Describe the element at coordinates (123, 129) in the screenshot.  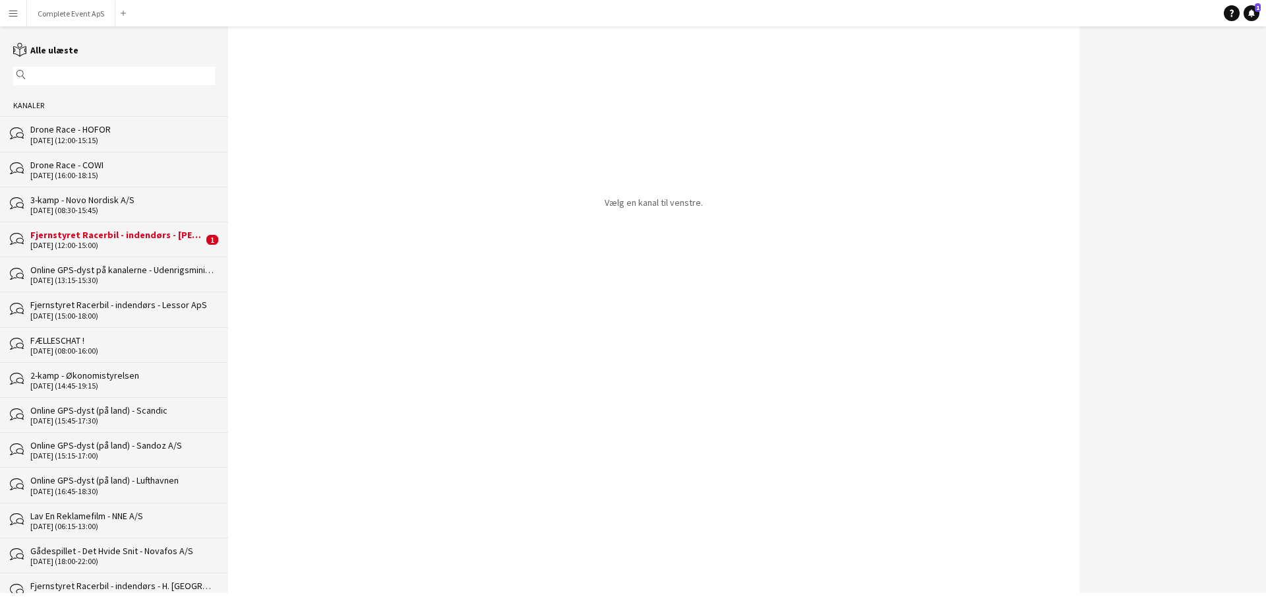
I see `div: Drone Race - HOFOR` at that location.